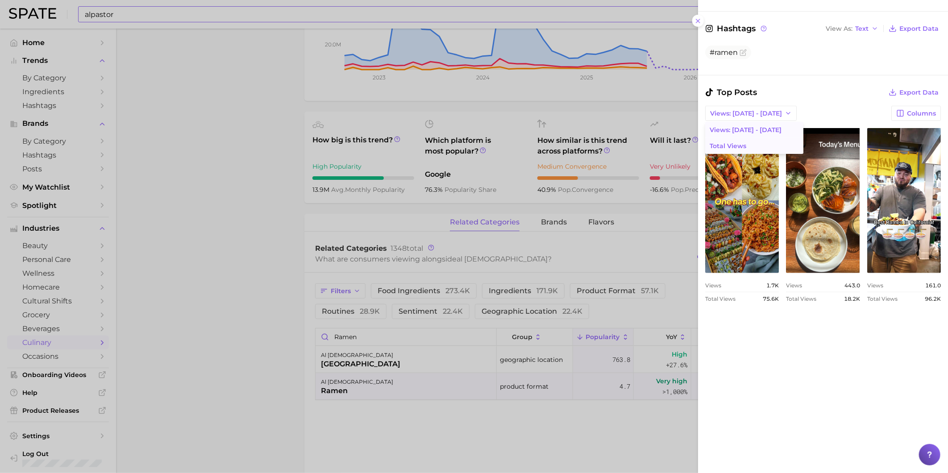  What do you see at coordinates (743, 53) in the screenshot?
I see `button: Flag as miscategorized or irrelevant` at bounding box center [743, 53].